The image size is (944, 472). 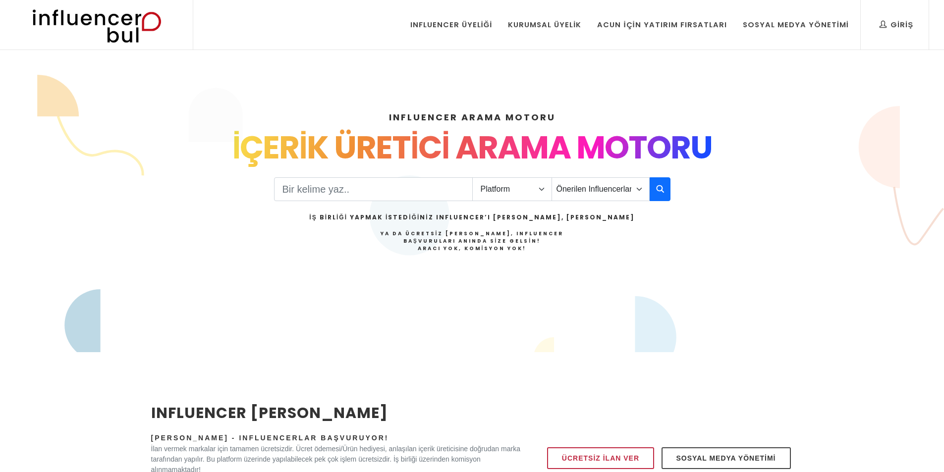 What do you see at coordinates (726, 458) in the screenshot?
I see `a: Sosyal Medya Yönetimi` at bounding box center [726, 458].